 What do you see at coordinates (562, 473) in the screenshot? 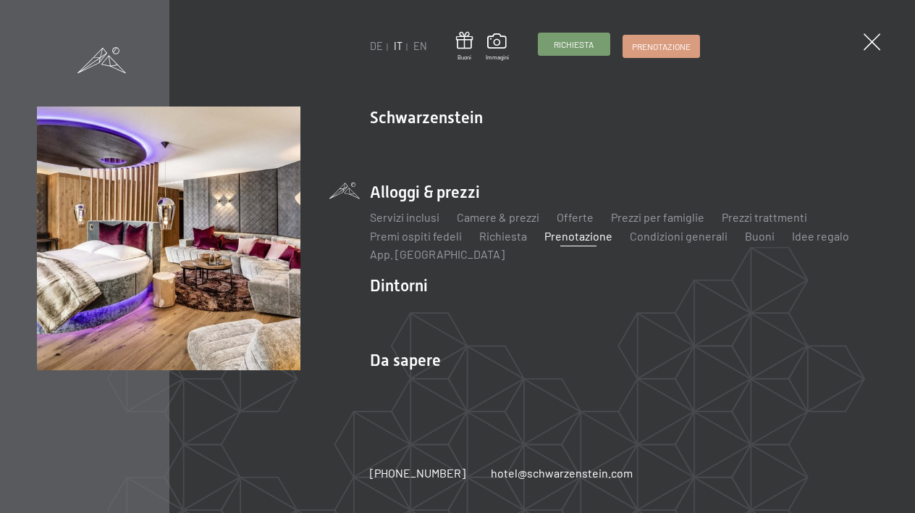
I see `a: hotel@schwarzenstein.com` at bounding box center [562, 473].